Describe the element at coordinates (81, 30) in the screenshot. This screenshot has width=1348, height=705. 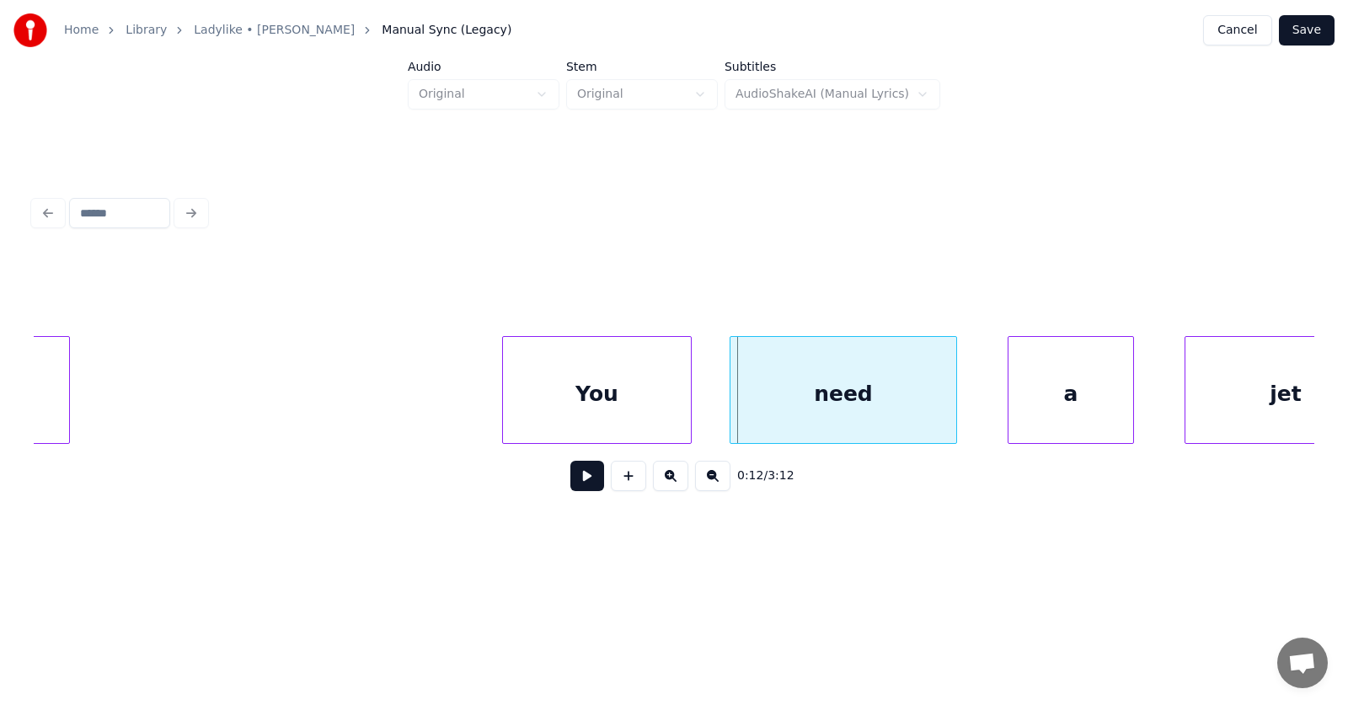
I see `a: Home` at that location.